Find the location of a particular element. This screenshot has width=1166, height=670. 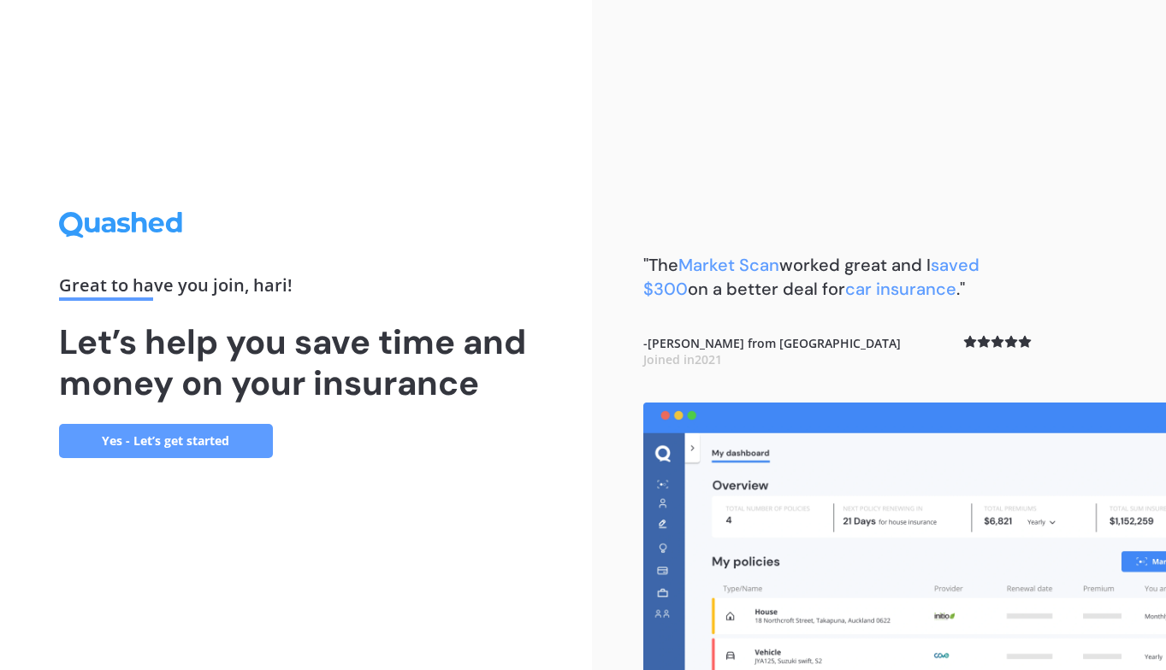

h1: Let’s help you save time and money on your insurance is located at coordinates (296, 363).